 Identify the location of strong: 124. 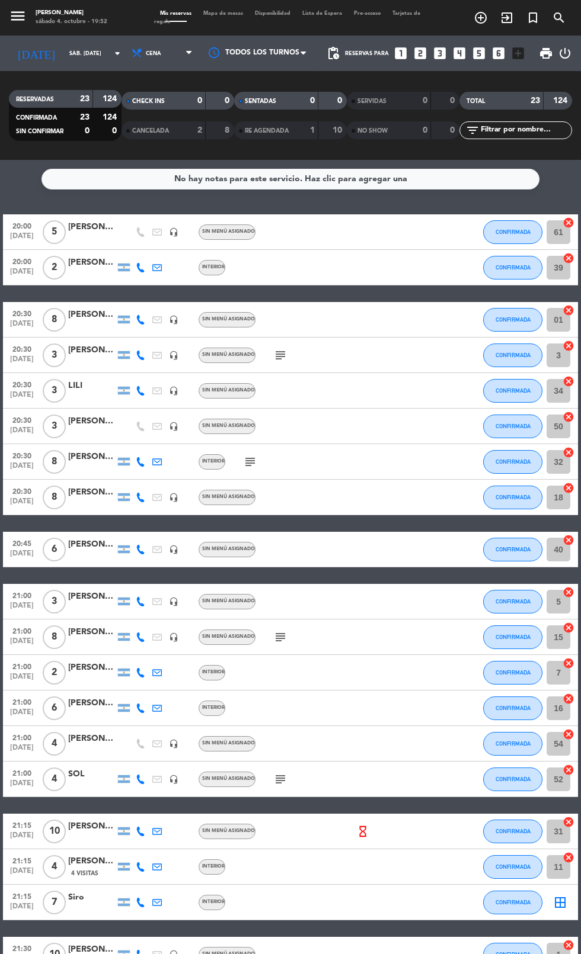
(111, 99).